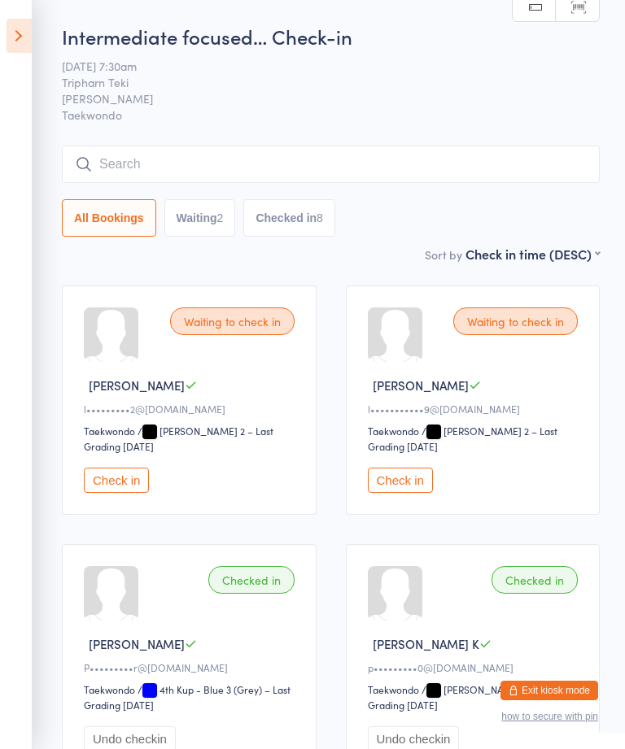 The image size is (625, 749). Describe the element at coordinates (532, 254) in the screenshot. I see `div: Check in time (DESC)` at that location.